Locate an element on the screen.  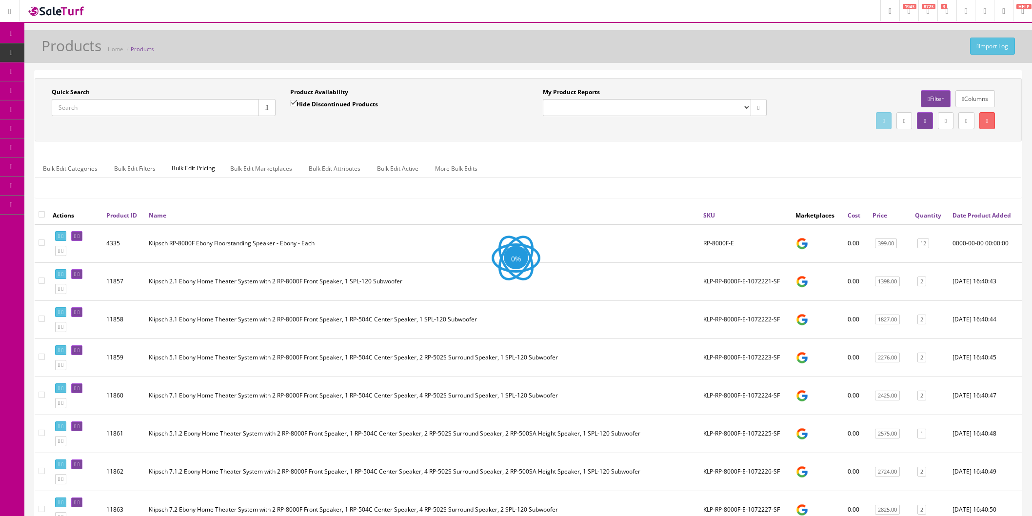
a: 1827.00 is located at coordinates (887, 319).